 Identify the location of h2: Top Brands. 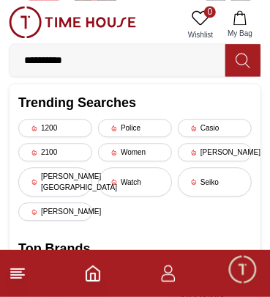
(135, 248).